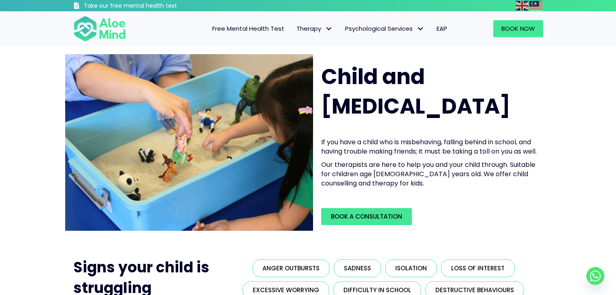  I want to click on a: TherapyTherapy: submenu, so click(315, 29).